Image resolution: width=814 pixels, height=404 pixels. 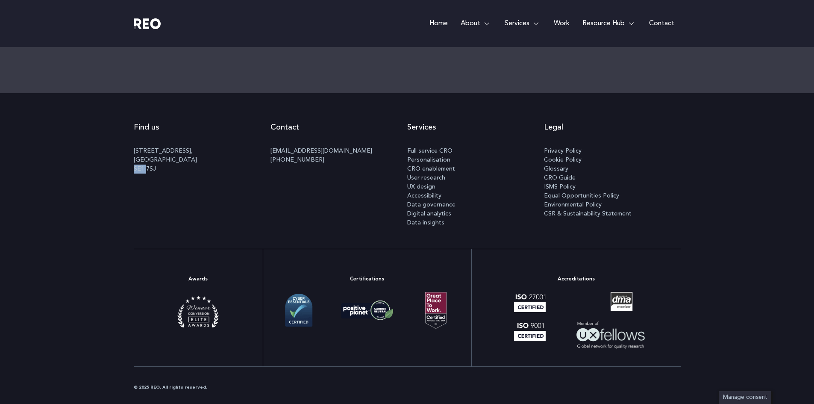 I want to click on span: Accessibility, so click(x=424, y=196).